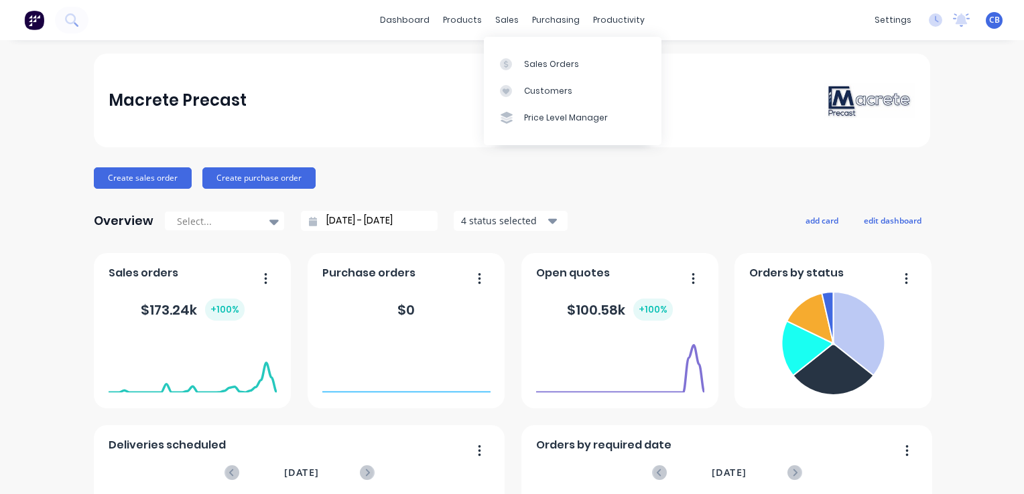 Image resolution: width=1024 pixels, height=494 pixels. Describe the element at coordinates (555, 20) in the screenshot. I see `div: purchasing` at that location.